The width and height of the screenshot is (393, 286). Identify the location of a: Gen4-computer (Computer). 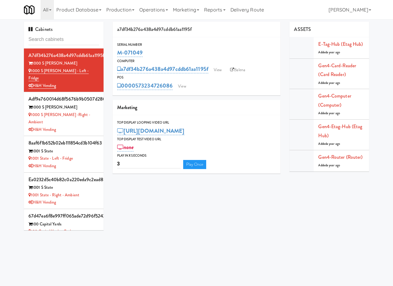
(335, 100).